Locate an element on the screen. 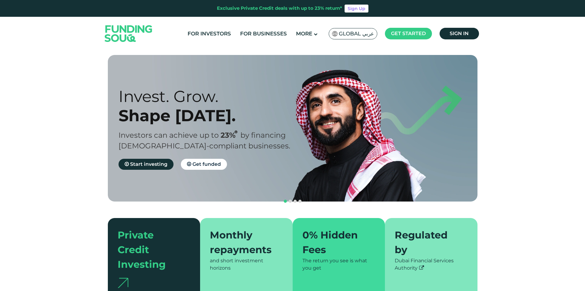  span: Get started is located at coordinates (408, 33).